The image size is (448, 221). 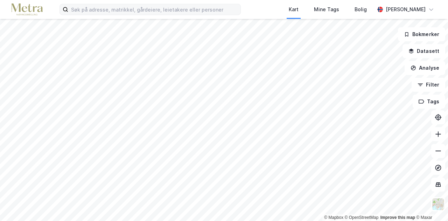 What do you see at coordinates (424, 51) in the screenshot?
I see `button: Datasett` at bounding box center [424, 51].